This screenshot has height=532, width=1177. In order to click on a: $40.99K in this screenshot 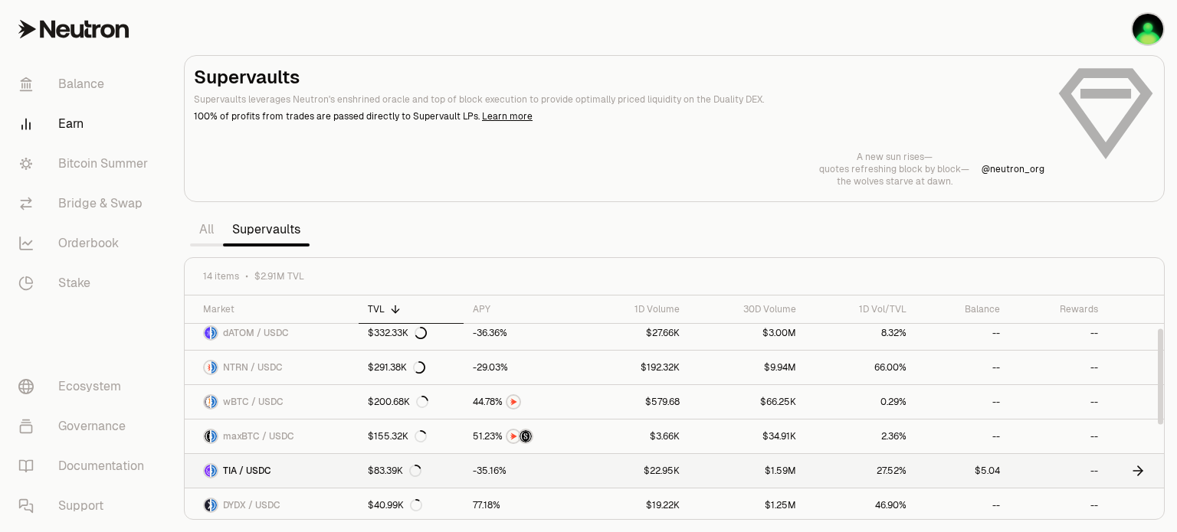, I will do `click(411, 506)`.